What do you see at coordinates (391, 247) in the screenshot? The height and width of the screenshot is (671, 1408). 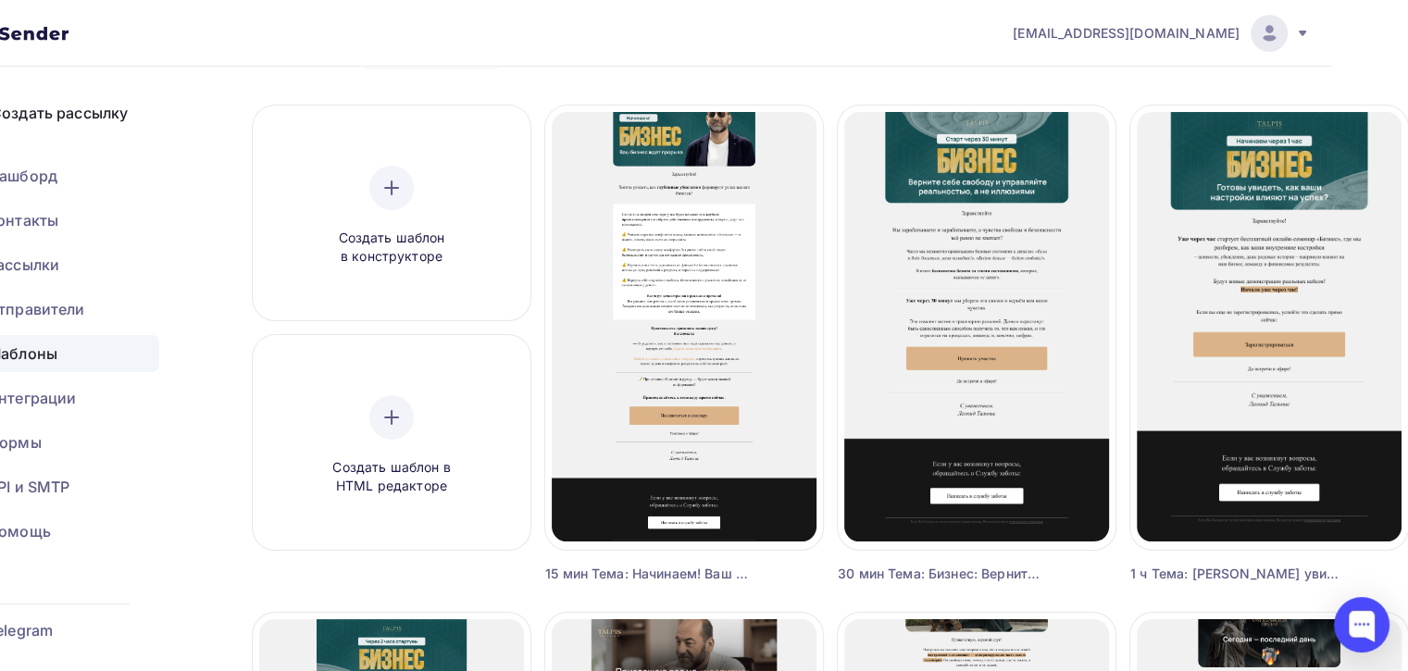 I see `span: Создать шаблон в конструкторе` at bounding box center [391, 247].